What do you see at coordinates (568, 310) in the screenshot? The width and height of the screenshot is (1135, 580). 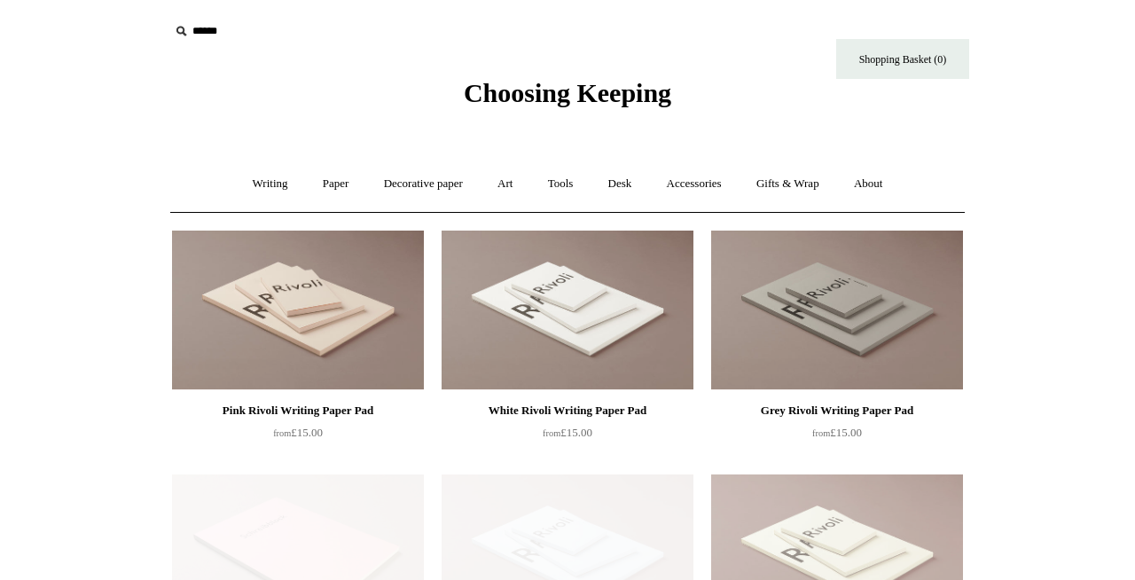 I see `img: White Rivoli Writing Paper Pad` at bounding box center [568, 310].